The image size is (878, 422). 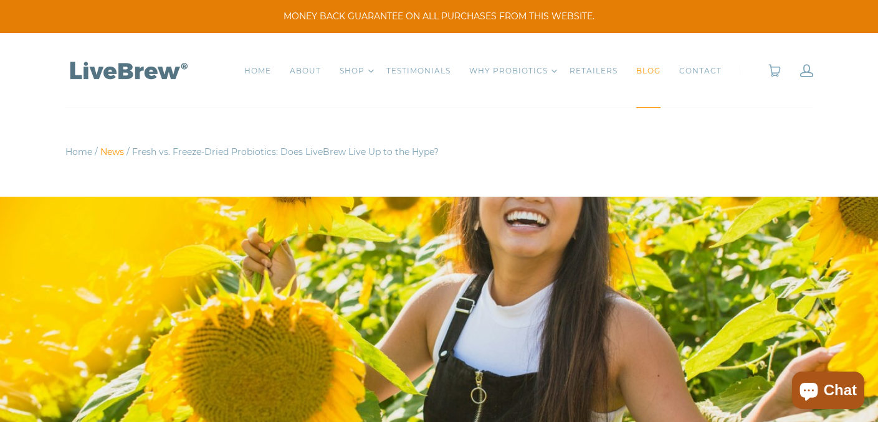 I want to click on a: News, so click(x=112, y=152).